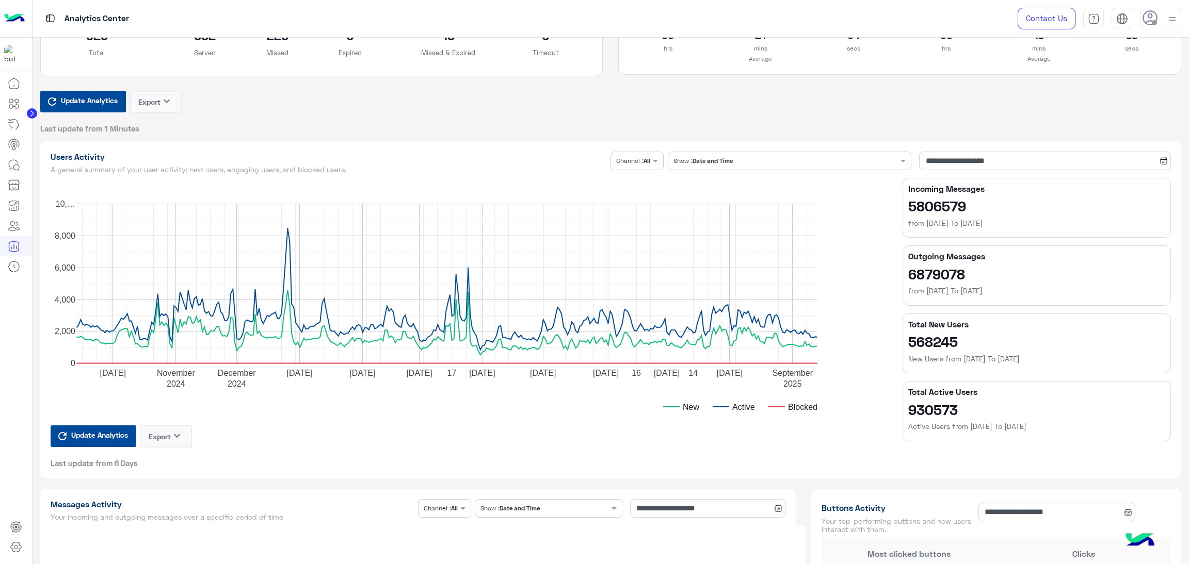 Image resolution: width=1189 pixels, height=564 pixels. What do you see at coordinates (232, 505) in the screenshot?
I see `h1: Messages Activity` at bounding box center [232, 505].